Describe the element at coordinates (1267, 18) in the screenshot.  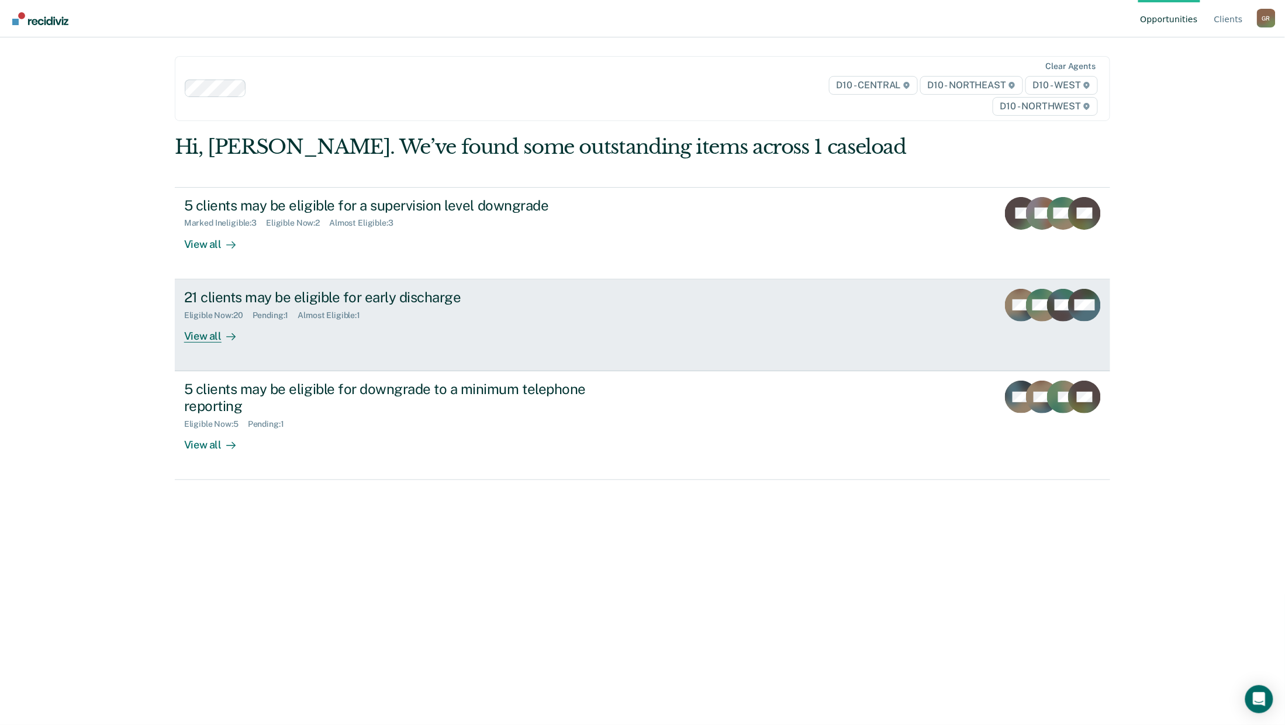
I see `div: G R` at that location.